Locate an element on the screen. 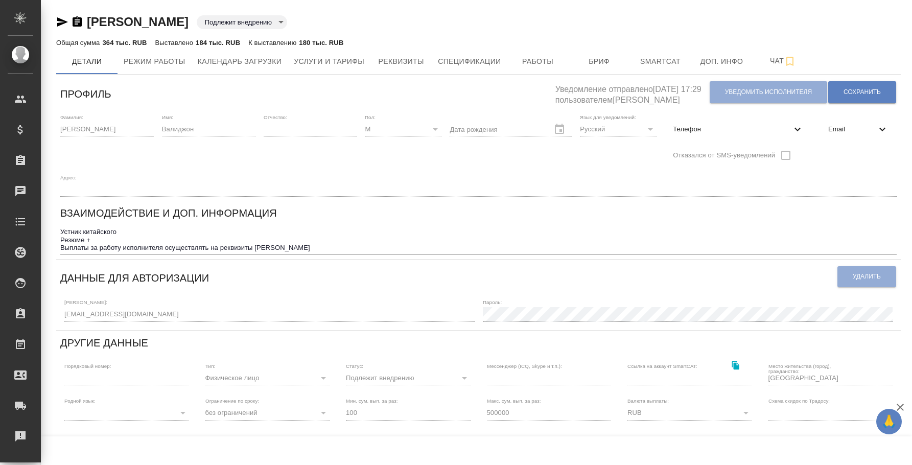 This screenshot has height=465, width=912. span: Телефон is located at coordinates (732, 129).